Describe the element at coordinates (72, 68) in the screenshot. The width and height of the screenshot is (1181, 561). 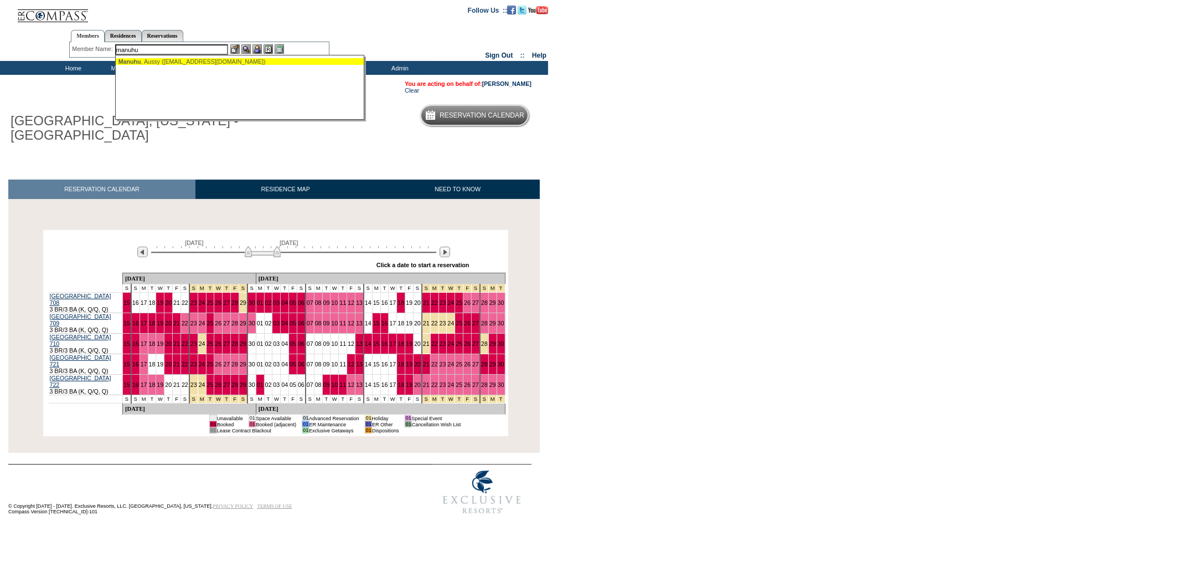
I see `td: Home` at that location.